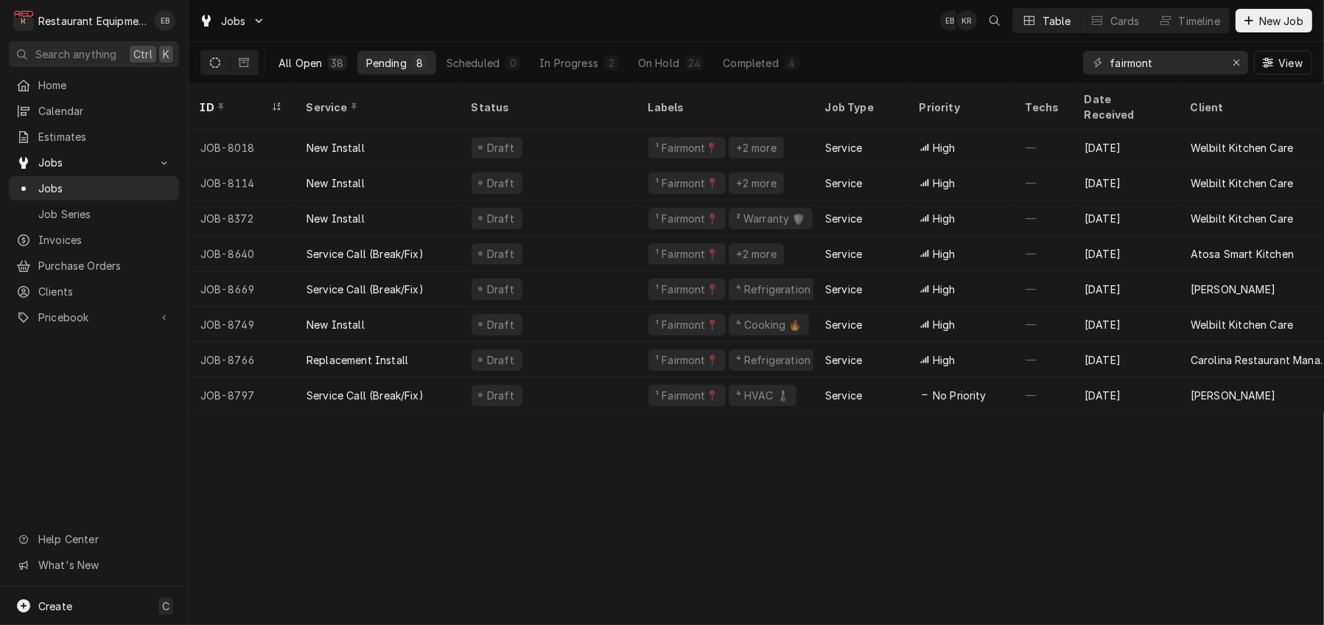  I want to click on span: What's New, so click(104, 564).